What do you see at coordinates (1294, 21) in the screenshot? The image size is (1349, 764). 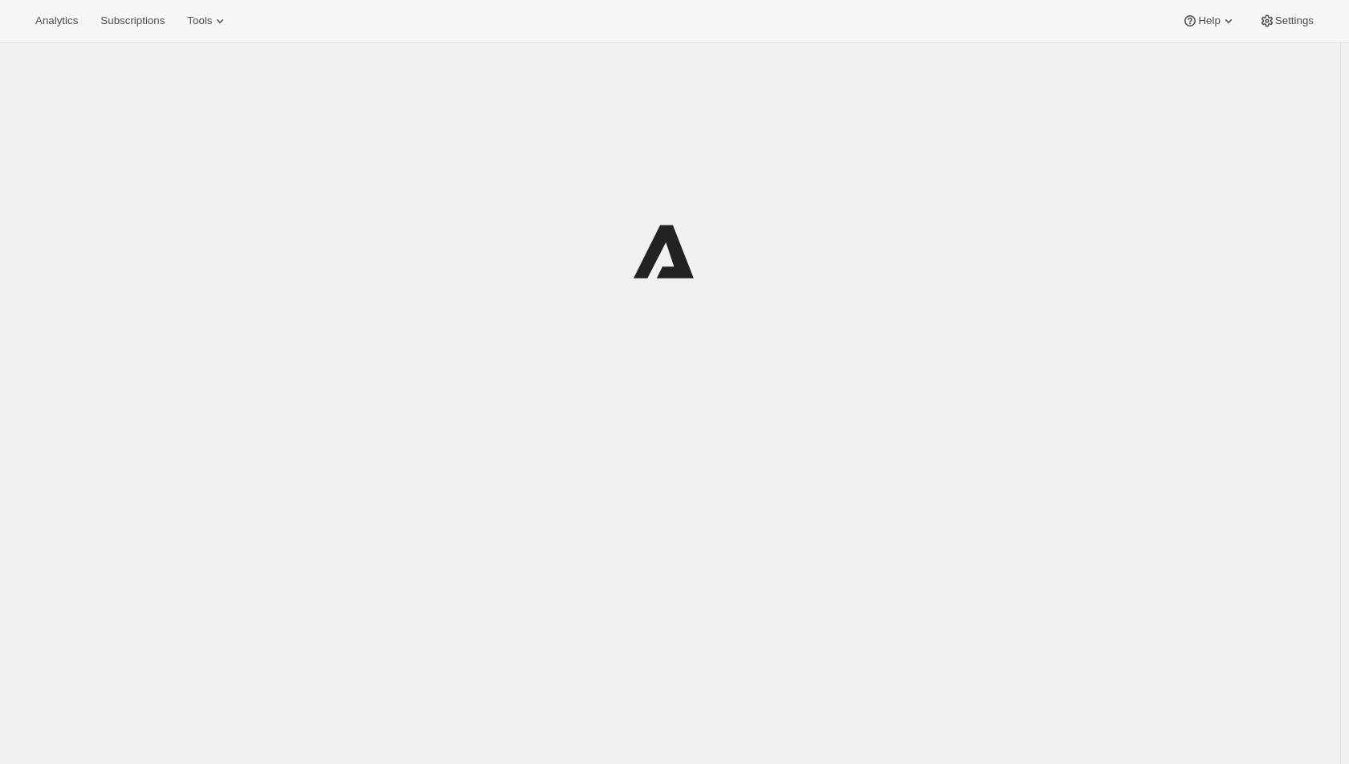 I see `span: Settings` at bounding box center [1294, 21].